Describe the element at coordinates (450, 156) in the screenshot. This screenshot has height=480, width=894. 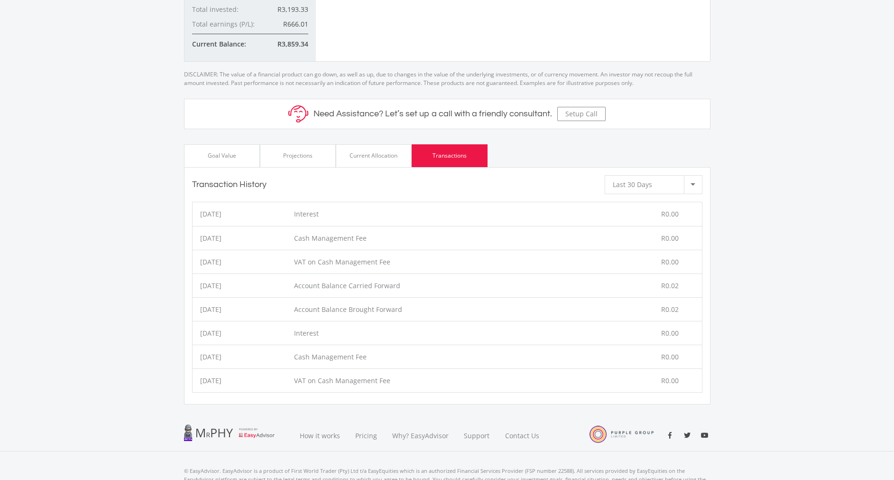
I see `div: Transactions` at that location.